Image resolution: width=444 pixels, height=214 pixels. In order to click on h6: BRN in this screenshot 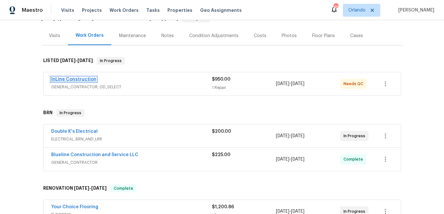, I will do `click(48, 113)`.